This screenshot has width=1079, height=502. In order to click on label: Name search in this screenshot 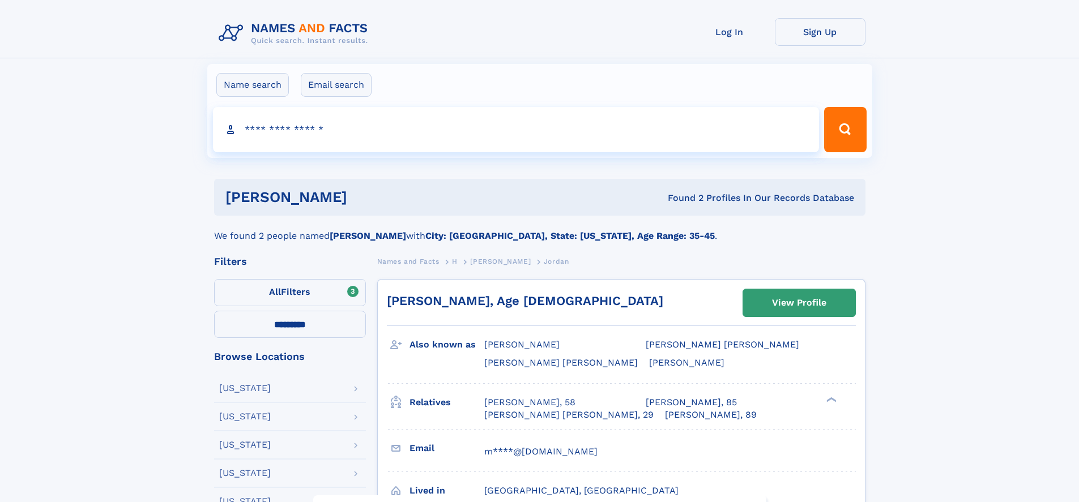, I will do `click(253, 85)`.